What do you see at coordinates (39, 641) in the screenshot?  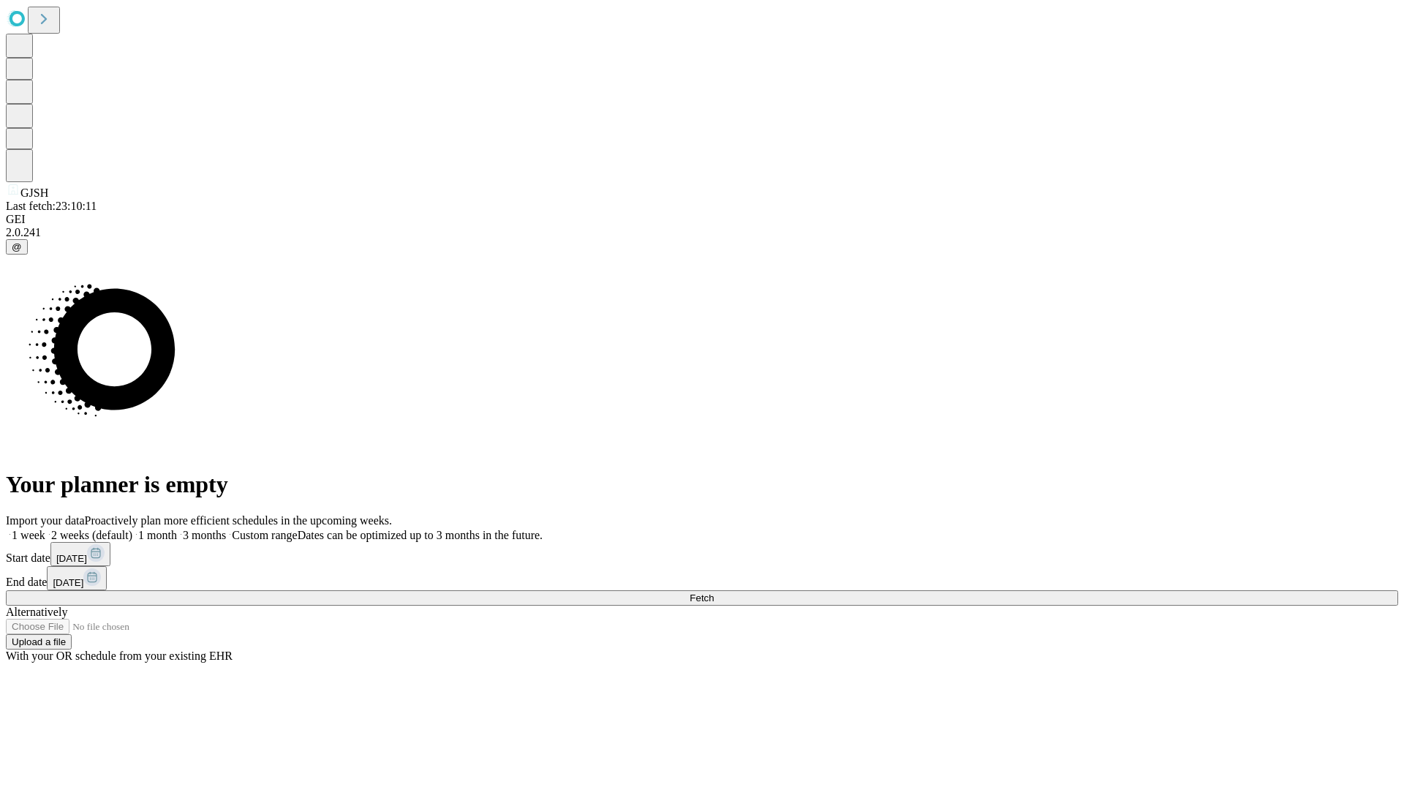 I see `button: Upload a file` at bounding box center [39, 641].